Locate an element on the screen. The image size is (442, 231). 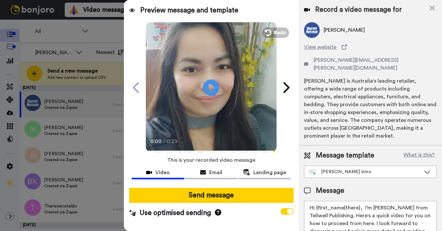
span: View website is located at coordinates (320, 47).